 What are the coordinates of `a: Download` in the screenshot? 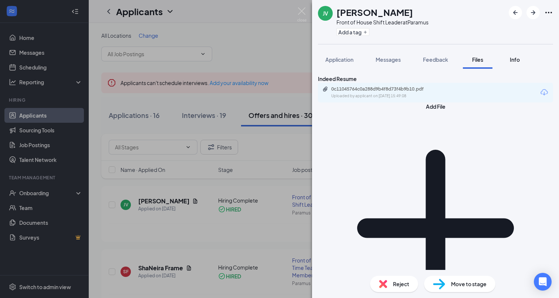 It's located at (544, 92).